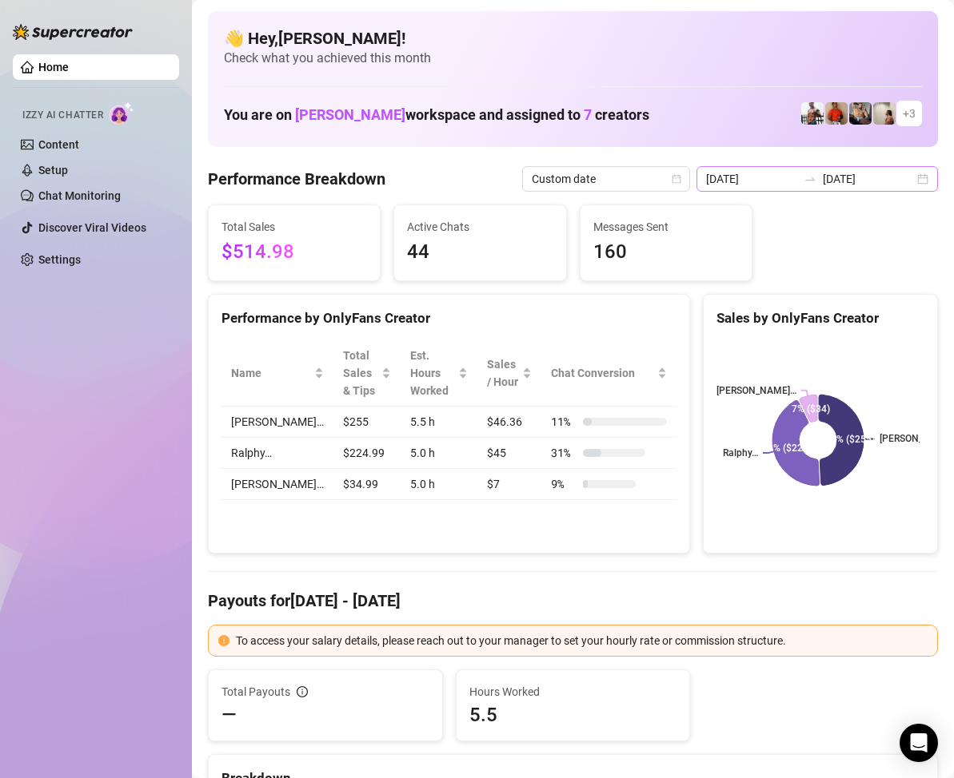  I want to click on span: 7, so click(587, 114).